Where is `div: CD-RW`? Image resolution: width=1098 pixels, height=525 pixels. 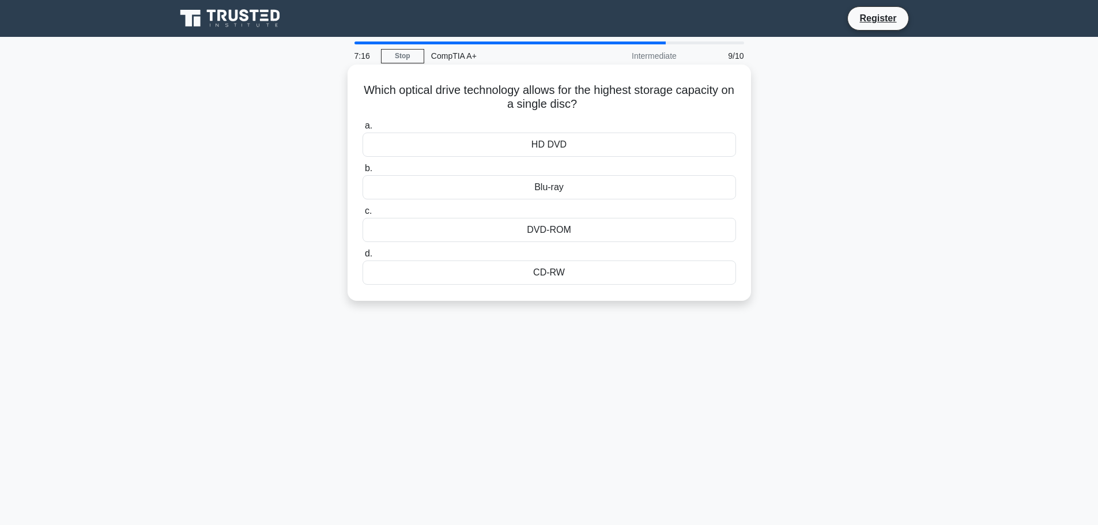 div: CD-RW is located at coordinates (549, 273).